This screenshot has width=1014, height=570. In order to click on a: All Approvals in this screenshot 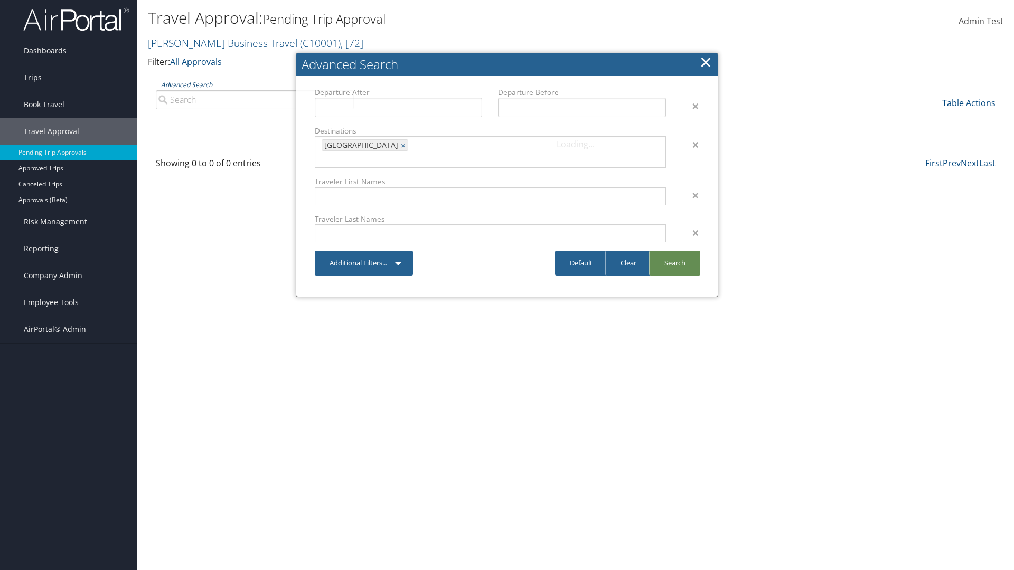, I will do `click(196, 62)`.